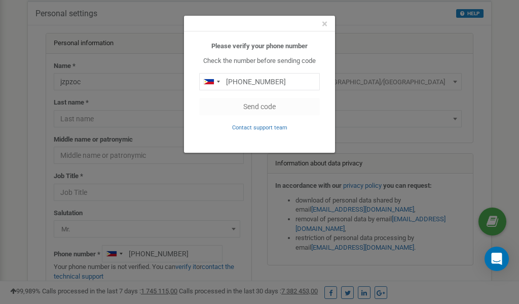  What do you see at coordinates (260, 107) in the screenshot?
I see `button: Send code` at bounding box center [260, 107].